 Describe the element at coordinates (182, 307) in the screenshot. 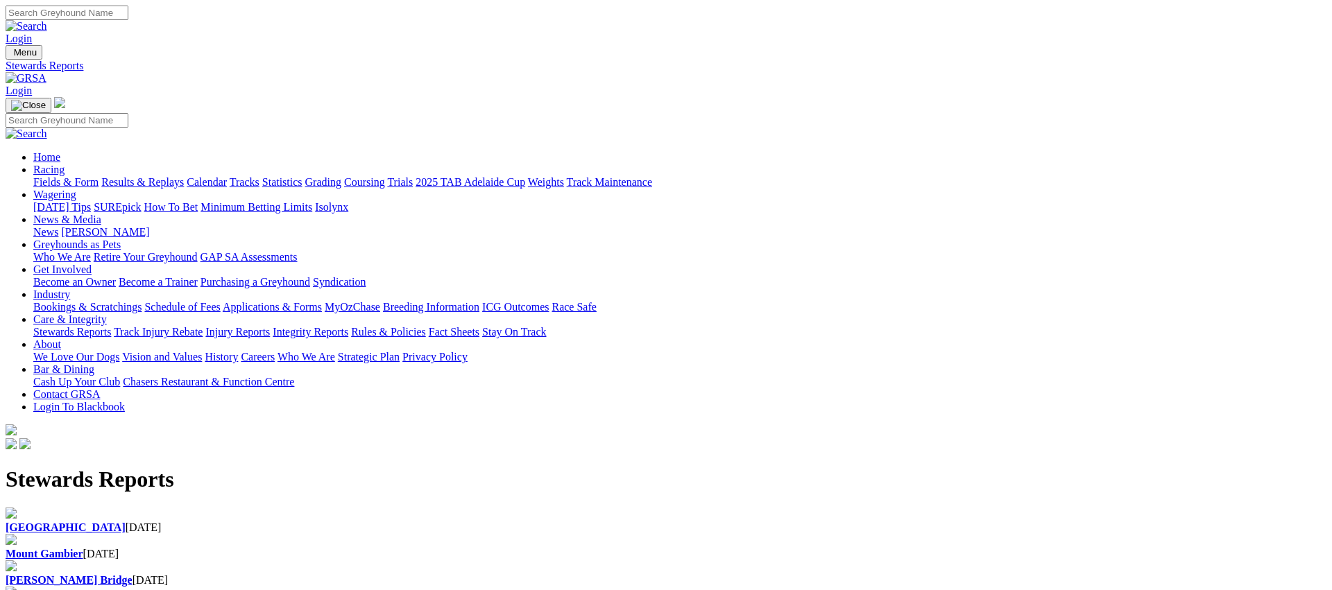

I see `a: Schedule of Fees` at that location.